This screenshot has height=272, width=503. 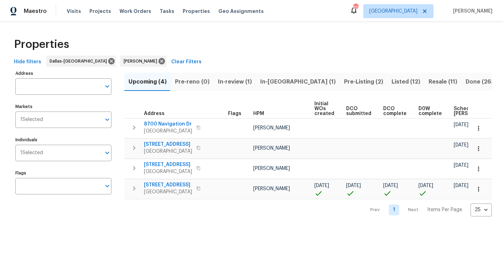 I want to click on nav: Pagination Navigation, so click(x=428, y=210).